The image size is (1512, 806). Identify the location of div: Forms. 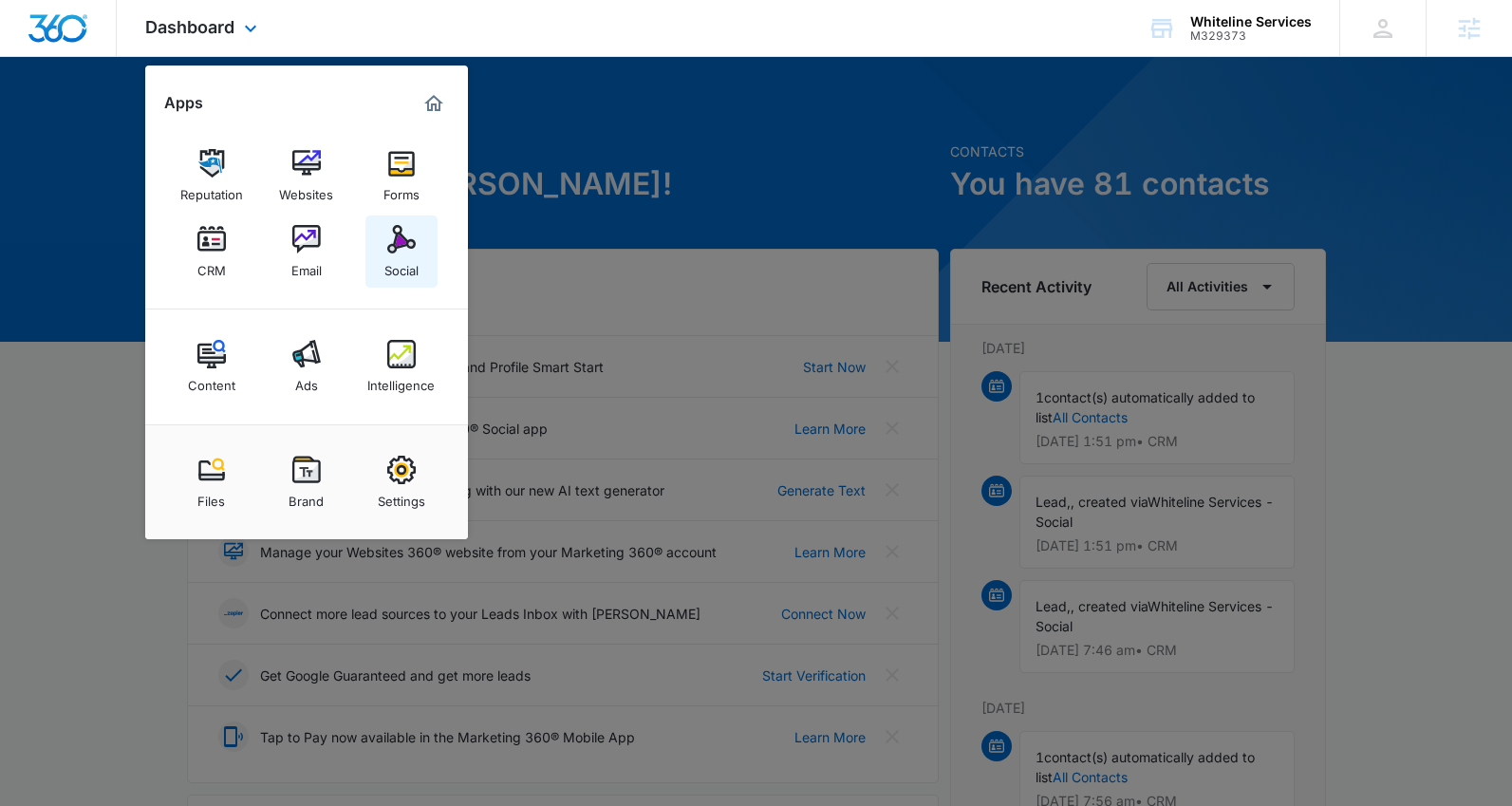
(401, 190).